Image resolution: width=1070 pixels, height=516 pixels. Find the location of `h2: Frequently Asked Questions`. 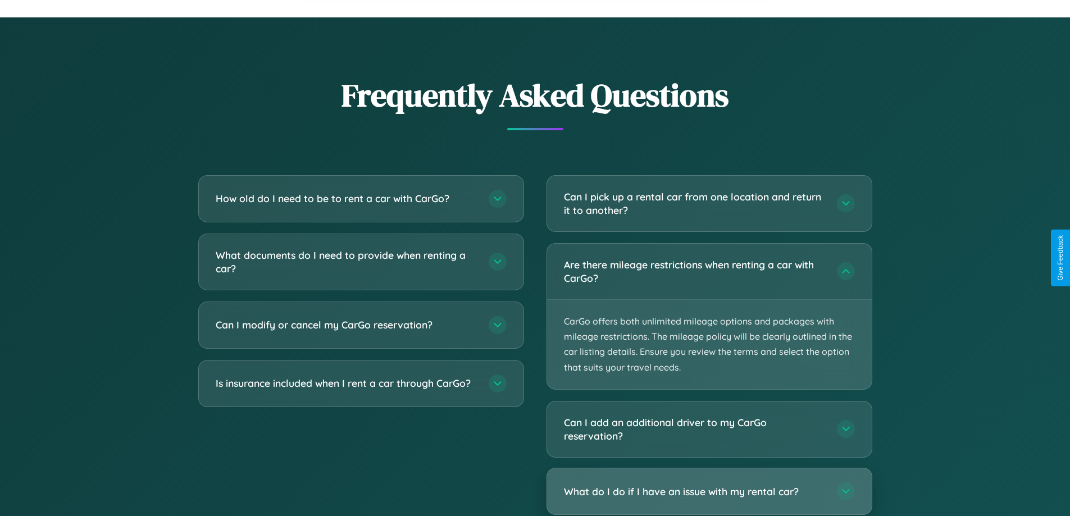

h2: Frequently Asked Questions is located at coordinates (535, 95).